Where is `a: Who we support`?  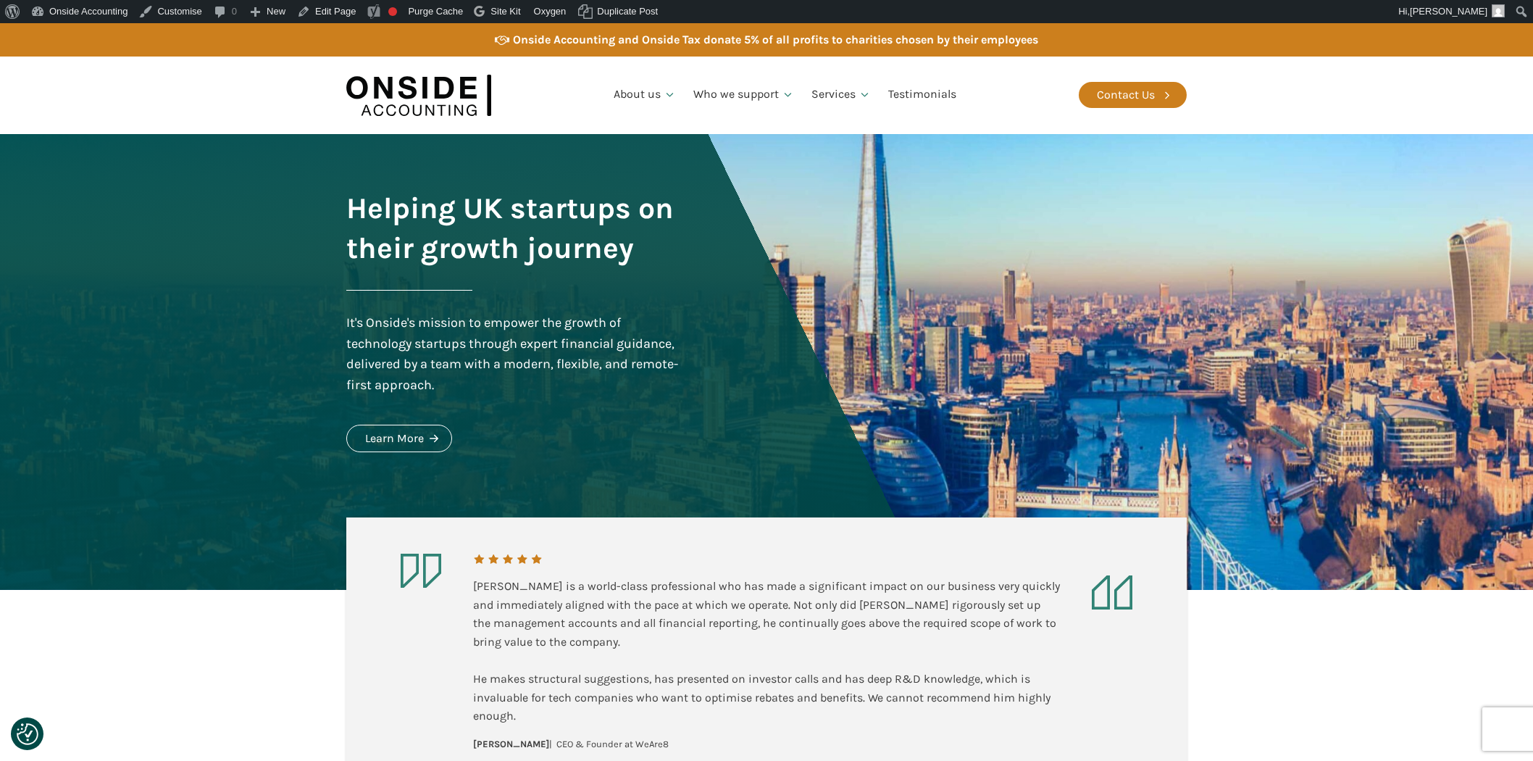 a: Who we support is located at coordinates (743, 95).